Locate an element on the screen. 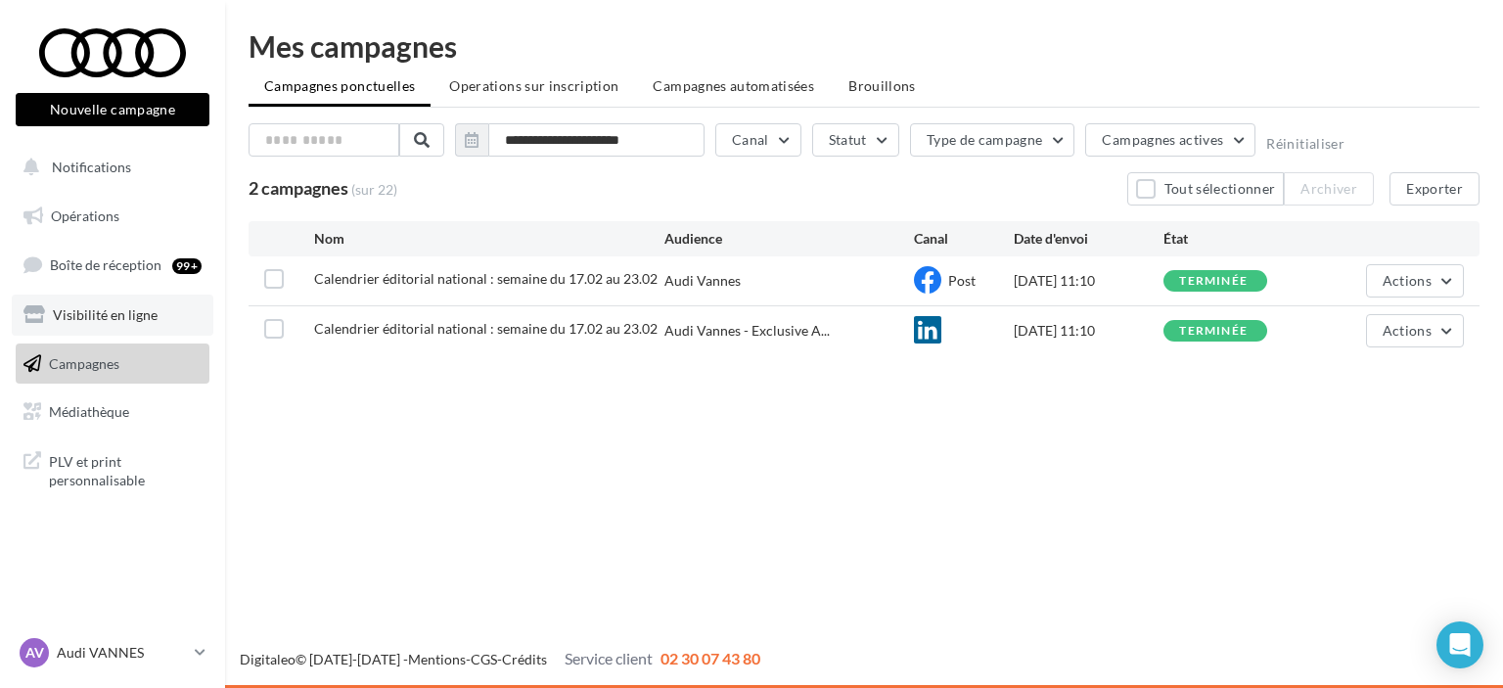 Image resolution: width=1503 pixels, height=688 pixels. a: PLV et print personnalisable is located at coordinates (113, 469).